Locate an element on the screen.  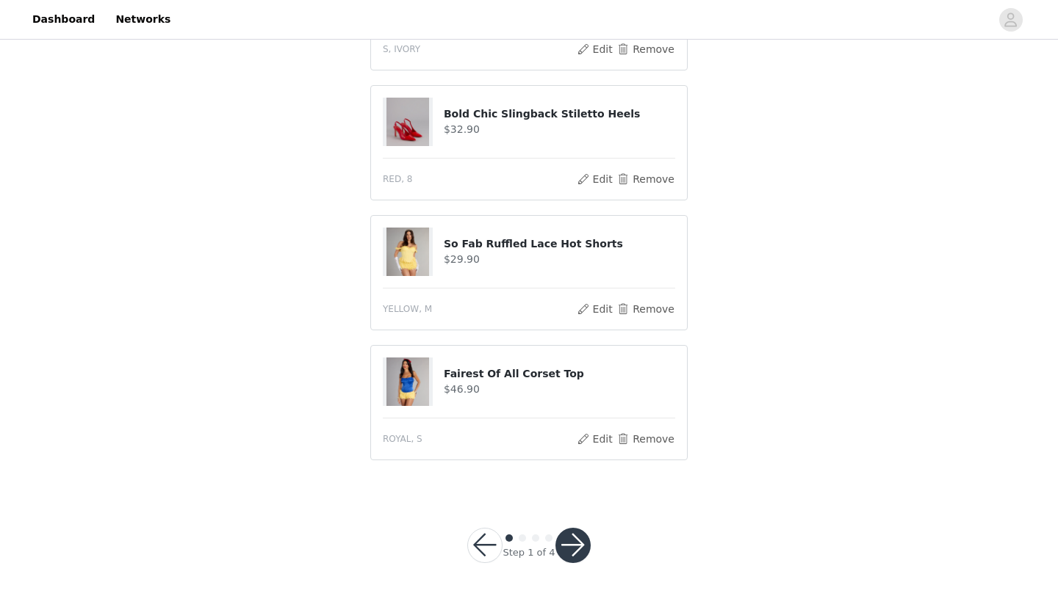
span: ROYAL, S is located at coordinates (403, 439).